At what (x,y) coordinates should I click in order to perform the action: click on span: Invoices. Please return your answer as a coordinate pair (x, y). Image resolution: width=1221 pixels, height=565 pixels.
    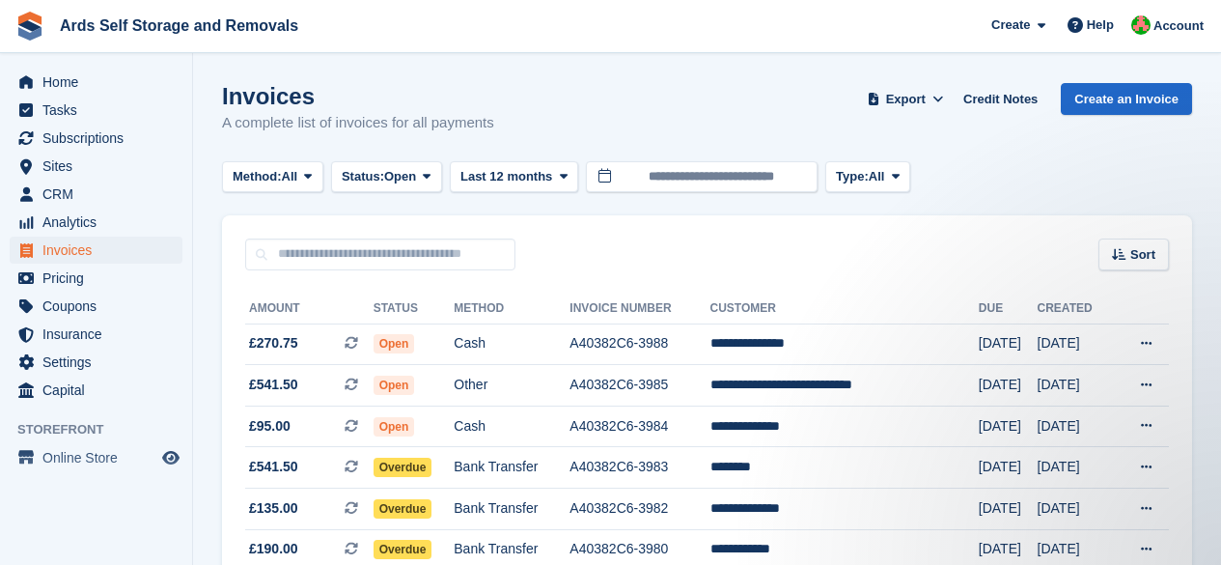
    Looking at the image, I should click on (100, 250).